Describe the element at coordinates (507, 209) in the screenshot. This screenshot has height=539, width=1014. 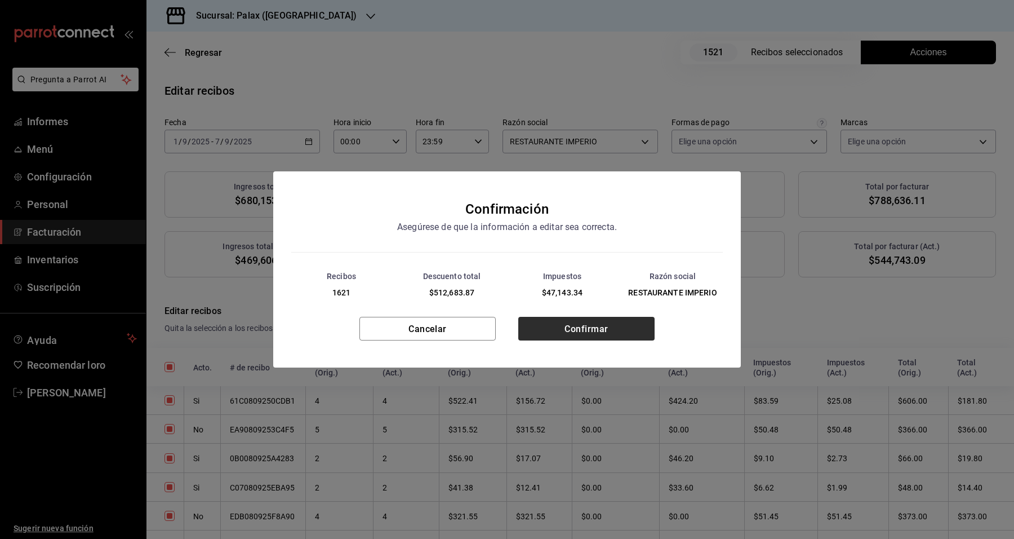
I see `font: Confirmación` at that location.